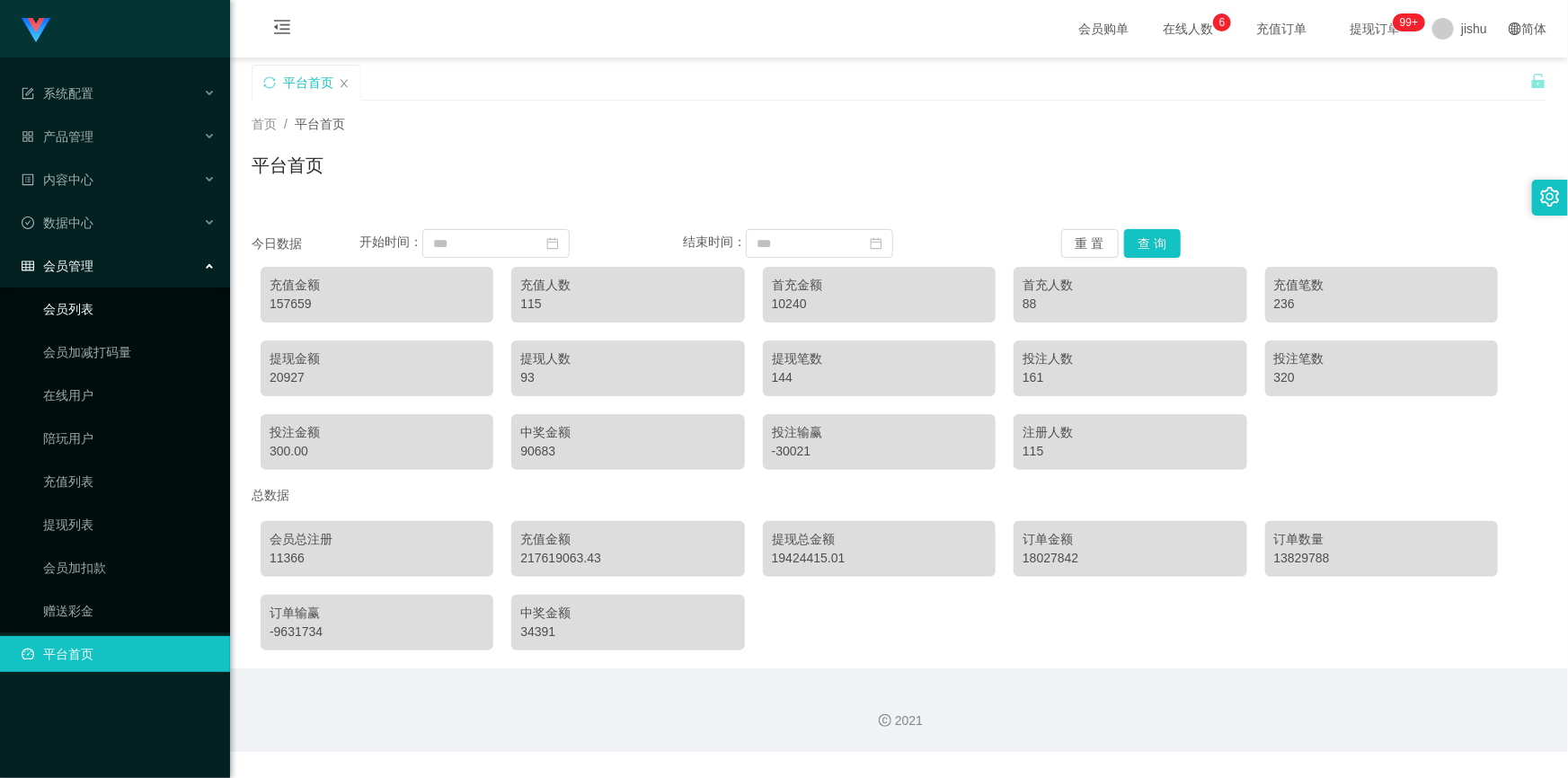 The height and width of the screenshot is (778, 1568). Describe the element at coordinates (129, 395) in the screenshot. I see `a: 在线用户` at that location.